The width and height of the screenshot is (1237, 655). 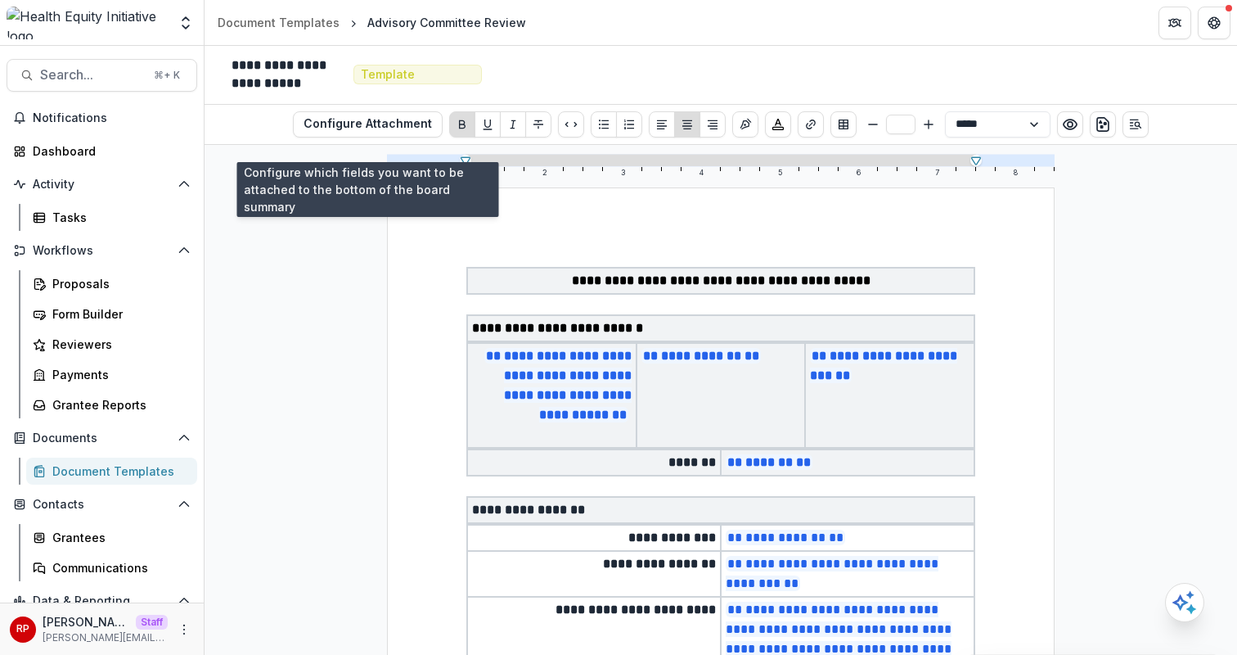 What do you see at coordinates (118, 404) in the screenshot?
I see `div: Grantee Reports` at bounding box center [118, 404].